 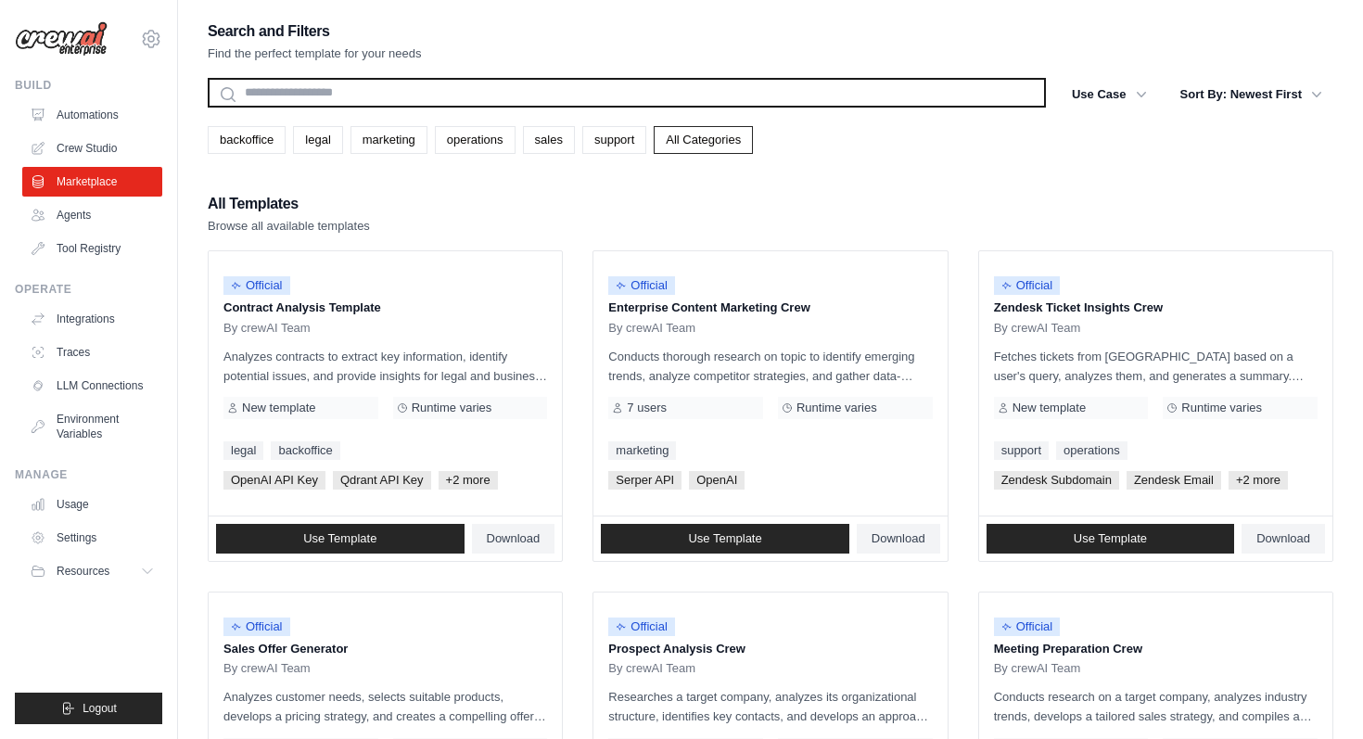 I want to click on span: Zendesk Email, so click(x=1174, y=480).